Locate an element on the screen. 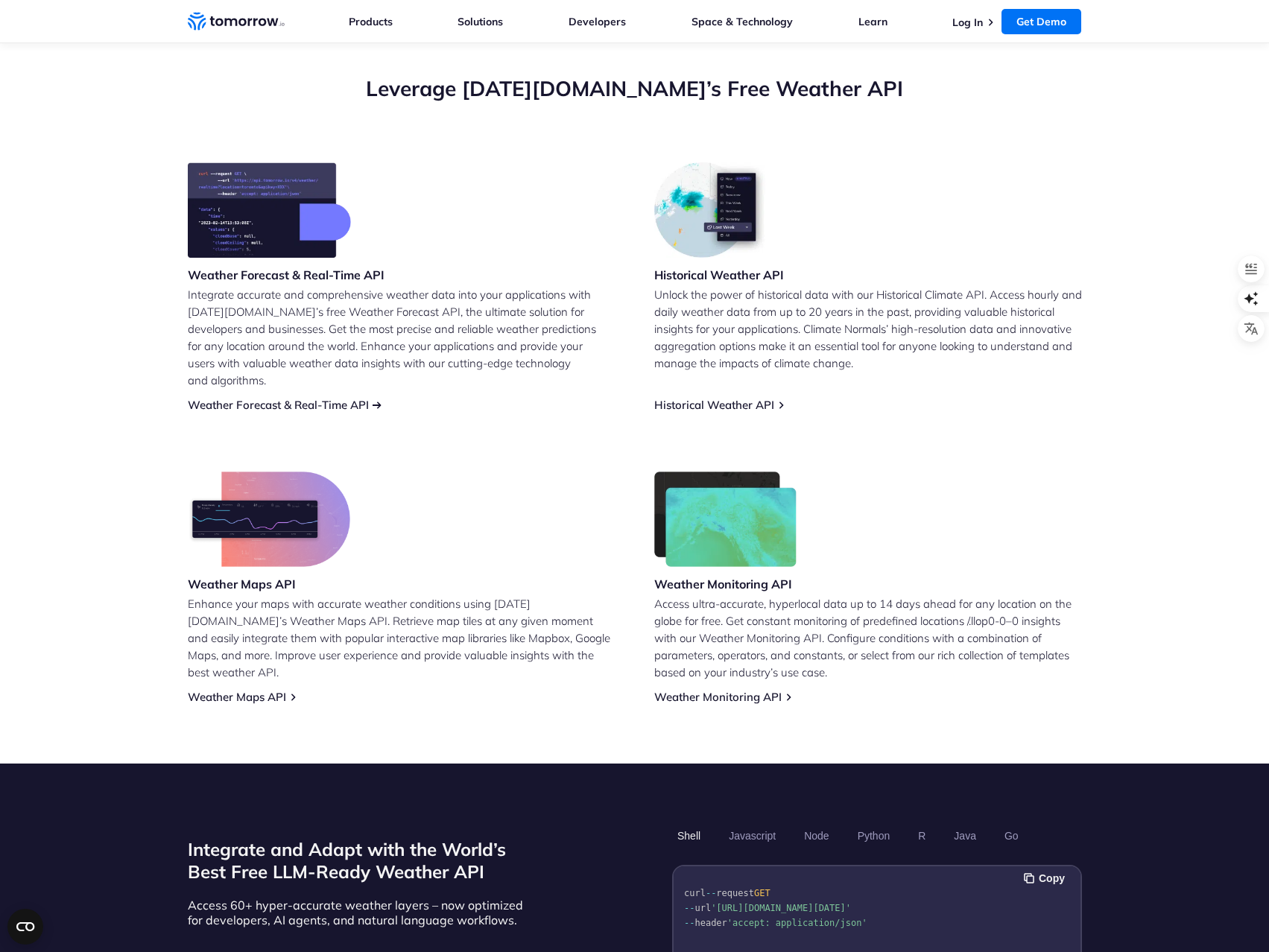 The image size is (1269, 952). button: R is located at coordinates (922, 836).